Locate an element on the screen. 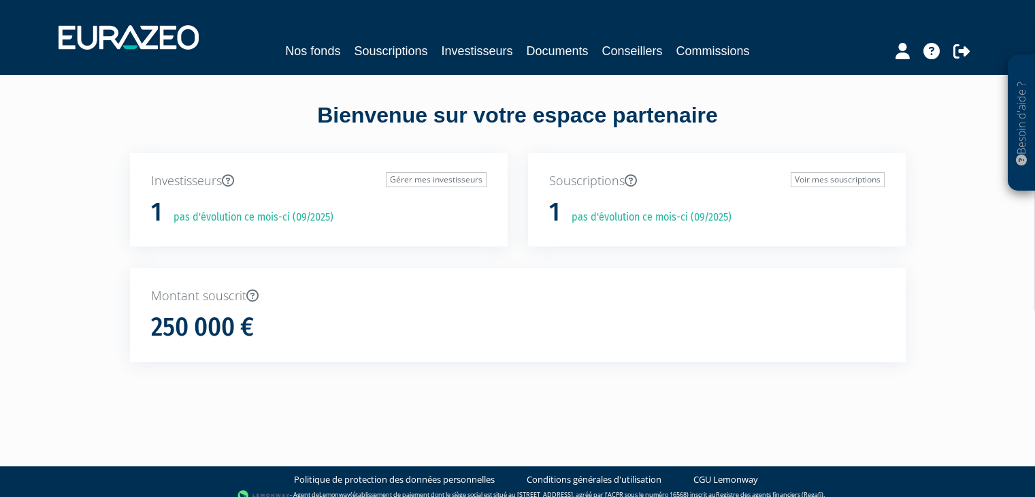 This screenshot has width=1035, height=497. p: Souscriptions is located at coordinates (716, 181).